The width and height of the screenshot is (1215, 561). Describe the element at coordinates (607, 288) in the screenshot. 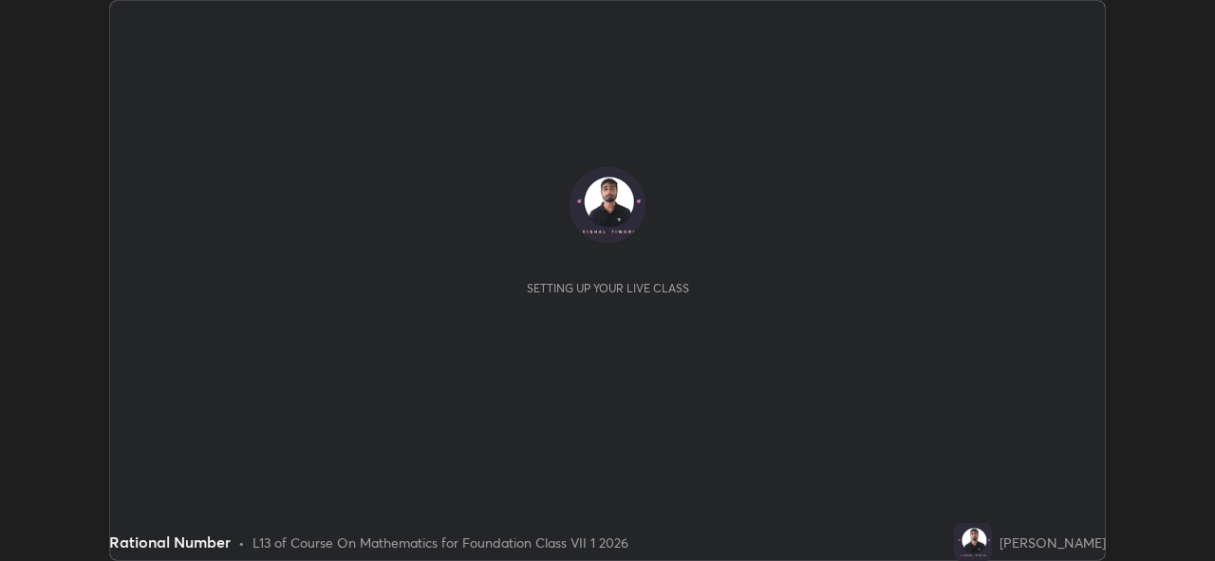

I see `div: Setting up your live class` at that location.